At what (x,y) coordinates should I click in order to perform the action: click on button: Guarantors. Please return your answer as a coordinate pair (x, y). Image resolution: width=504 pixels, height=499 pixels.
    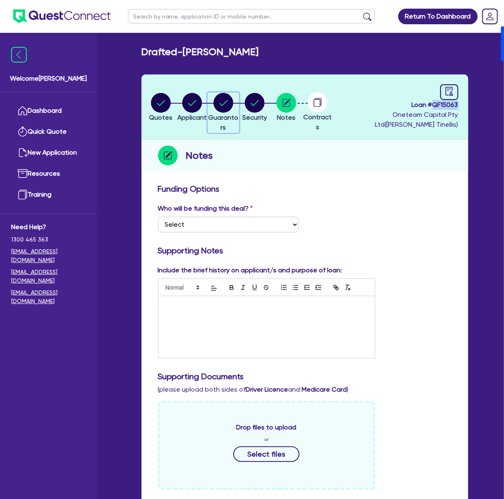
    Looking at the image, I should click on (224, 113).